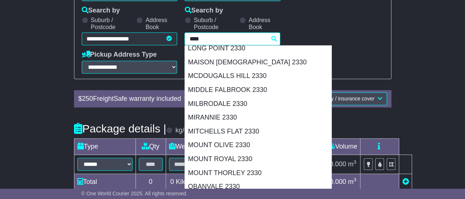 The height and width of the screenshot is (199, 465). Describe the element at coordinates (258, 76) in the screenshot. I see `div: MCDOUGALLS HILL 2330` at that location.